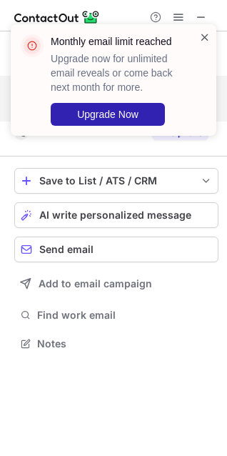 The image size is (227, 456). What do you see at coordinates (117, 250) in the screenshot?
I see `button: Send email` at bounding box center [117, 250].